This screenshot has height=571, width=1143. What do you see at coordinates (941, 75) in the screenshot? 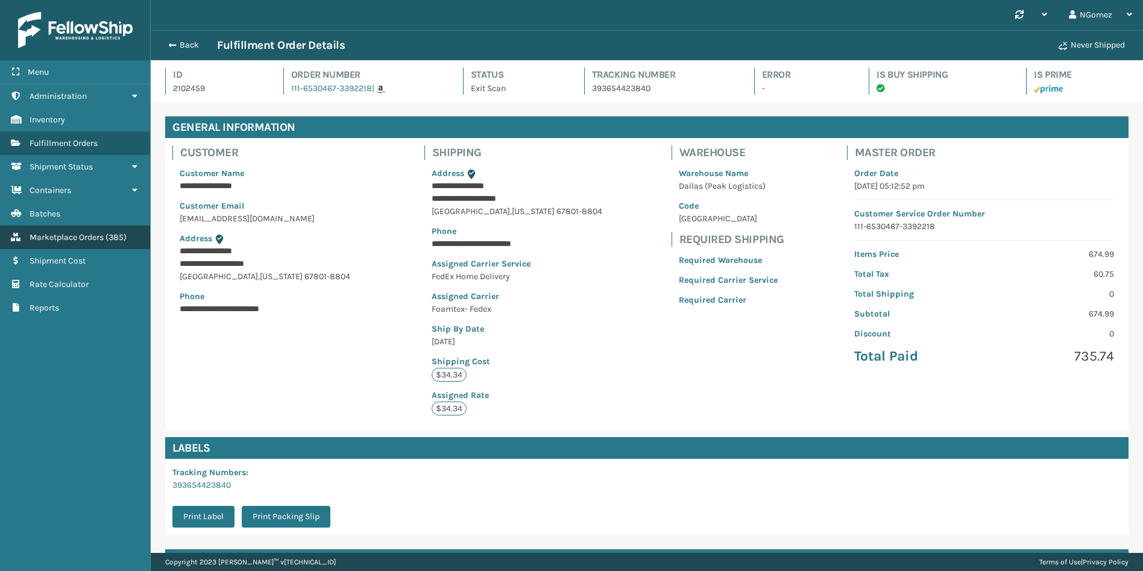
I see `h4: Is Buy Shipping` at bounding box center [941, 75].